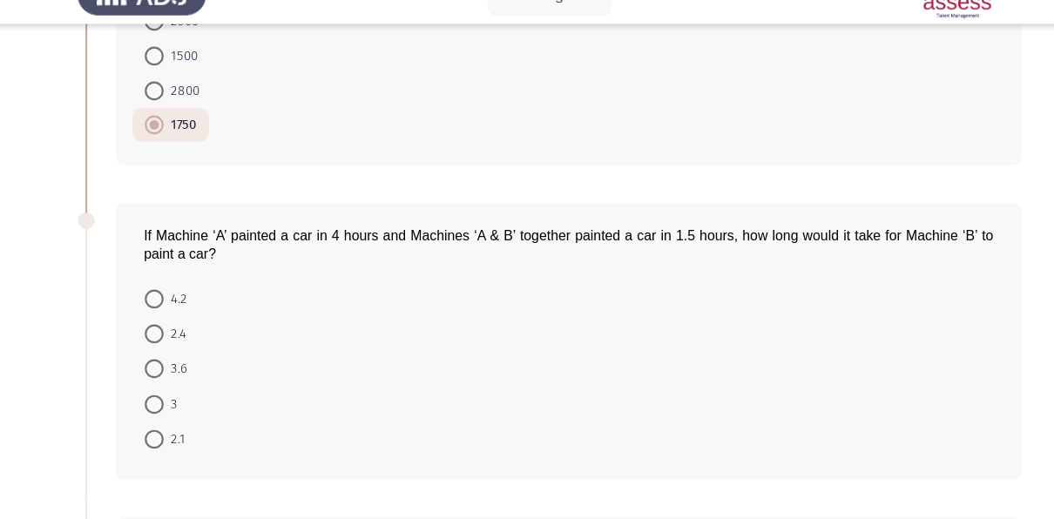 The width and height of the screenshot is (1054, 519). What do you see at coordinates (179, 436) in the screenshot?
I see `span: 2.1` at bounding box center [179, 436].